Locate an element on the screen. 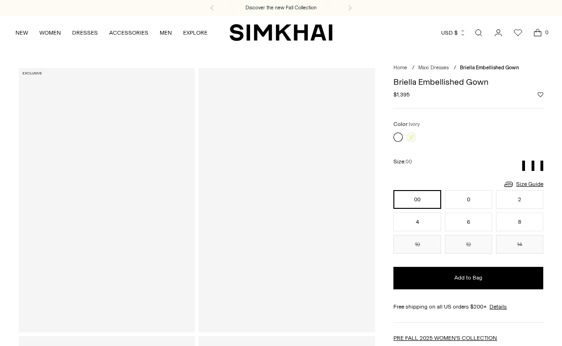 The width and height of the screenshot is (562, 346). a: Wishlist is located at coordinates (518, 33).